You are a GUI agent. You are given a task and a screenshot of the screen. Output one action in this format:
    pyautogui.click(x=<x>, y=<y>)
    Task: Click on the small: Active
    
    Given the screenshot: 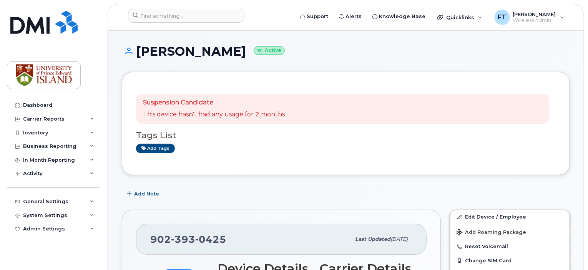 What is the action you would take?
    pyautogui.click(x=269, y=50)
    